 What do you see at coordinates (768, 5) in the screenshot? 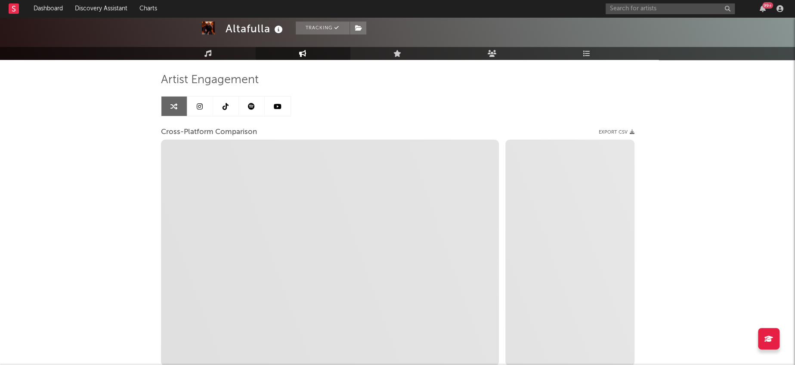
I see `div: 99 +` at bounding box center [768, 5].